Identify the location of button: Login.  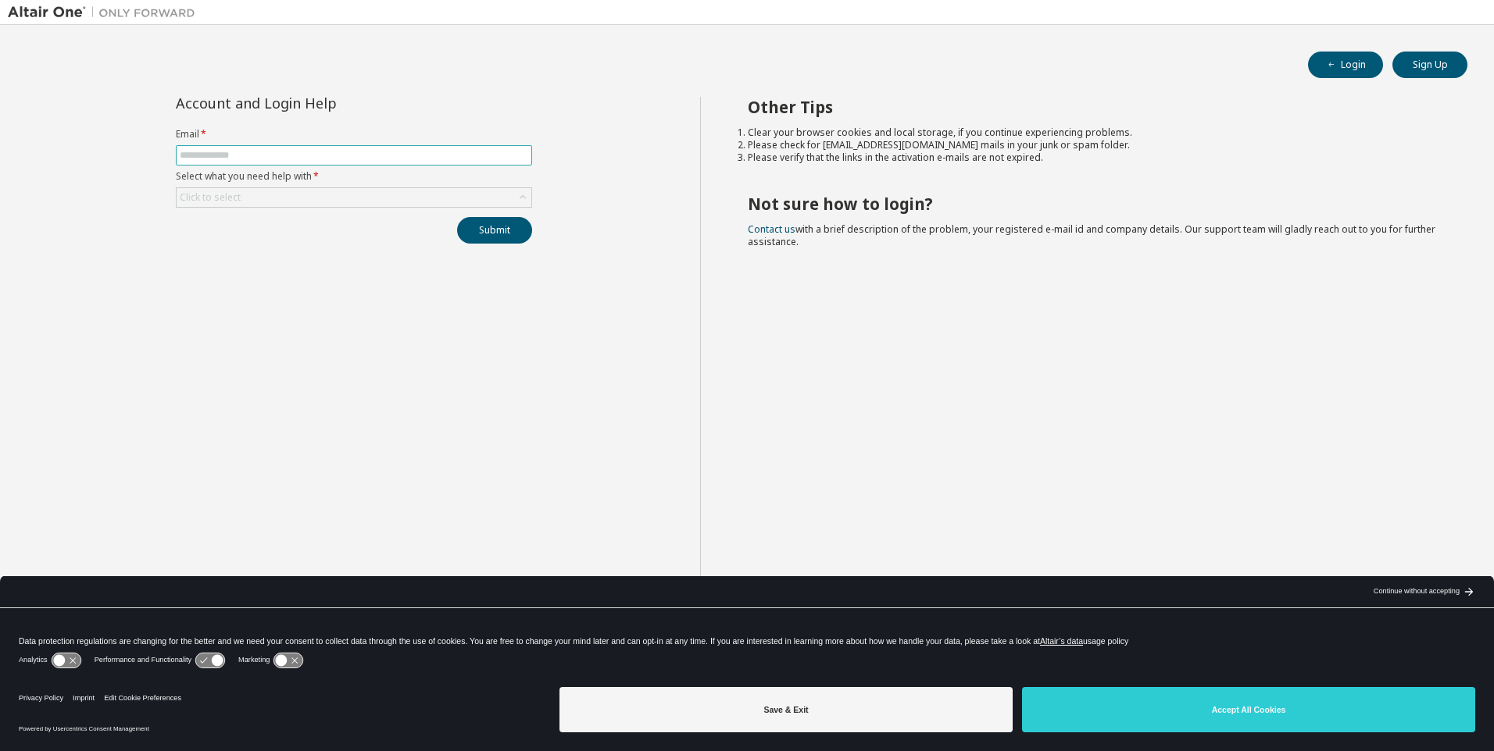
(1345, 65).